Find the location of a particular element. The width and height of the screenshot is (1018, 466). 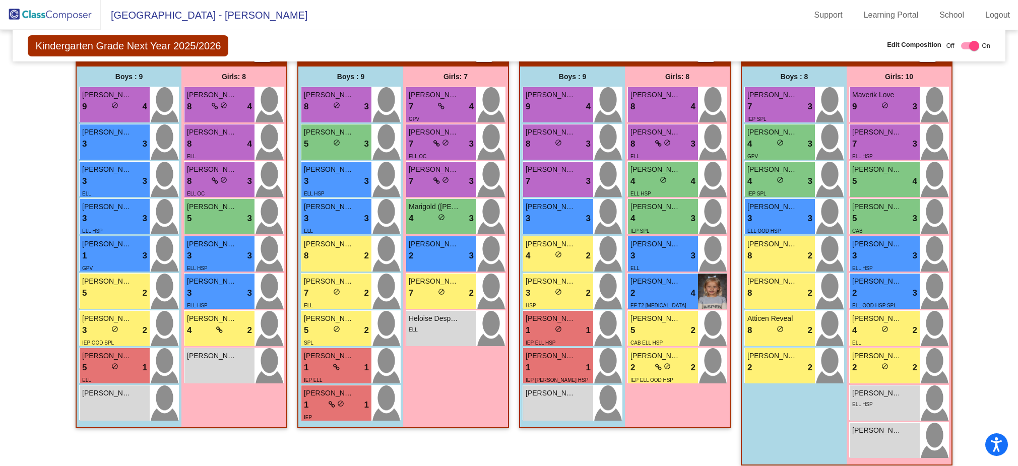

span: ELL HSP is located at coordinates (197, 306).